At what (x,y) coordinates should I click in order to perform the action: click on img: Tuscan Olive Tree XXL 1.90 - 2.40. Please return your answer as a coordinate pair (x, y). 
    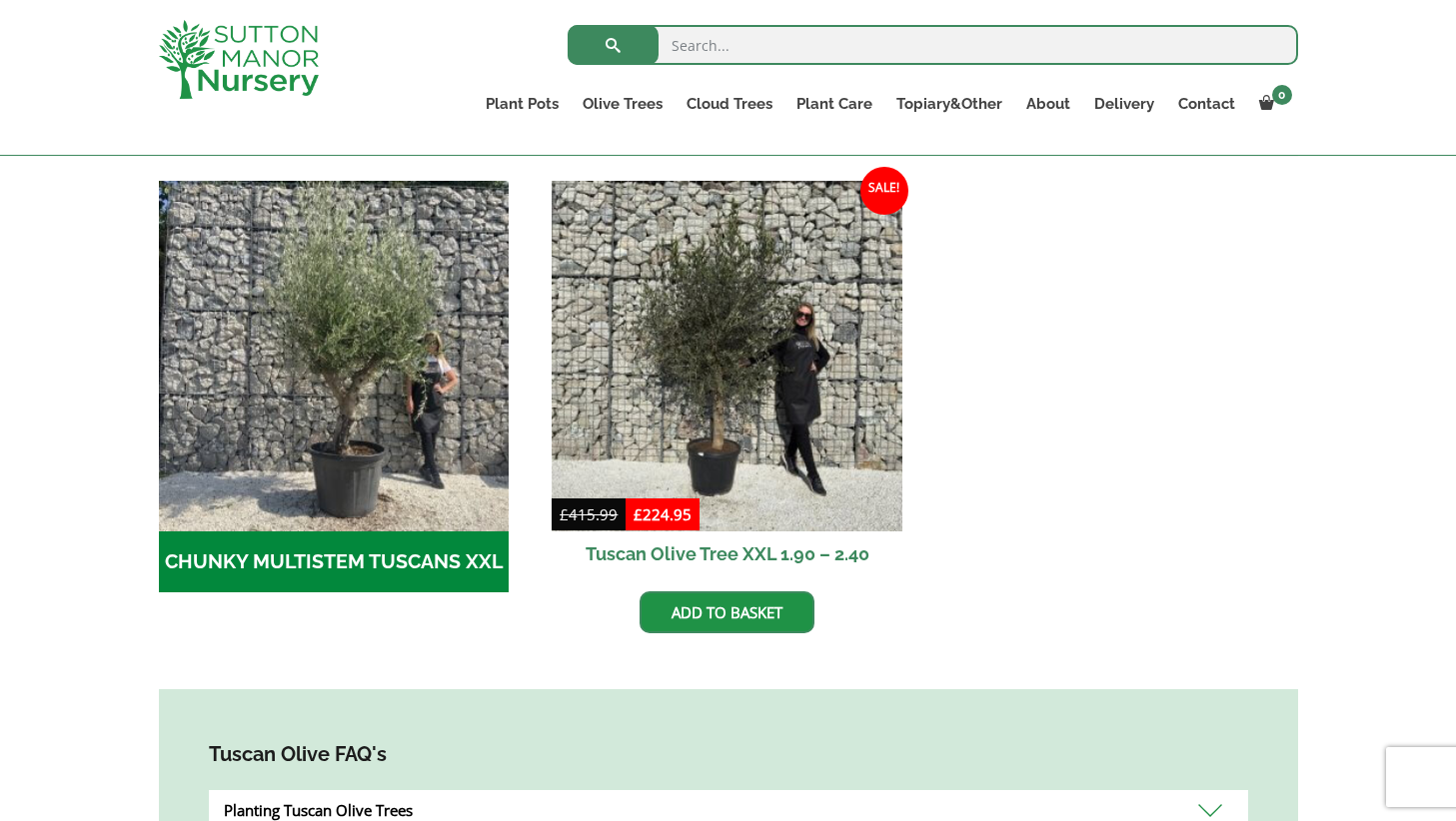
    Looking at the image, I should click on (726, 356).